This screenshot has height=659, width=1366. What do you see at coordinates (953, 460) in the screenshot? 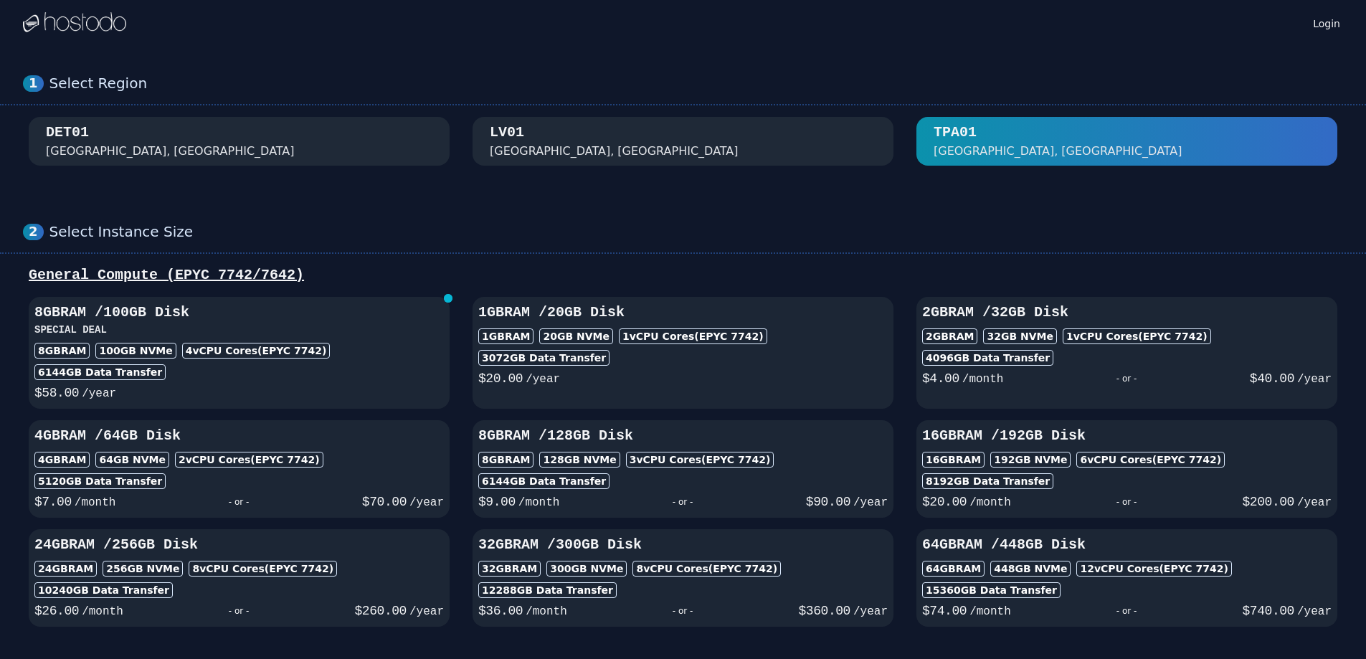
I see `div: 16GB RAM` at bounding box center [953, 460].